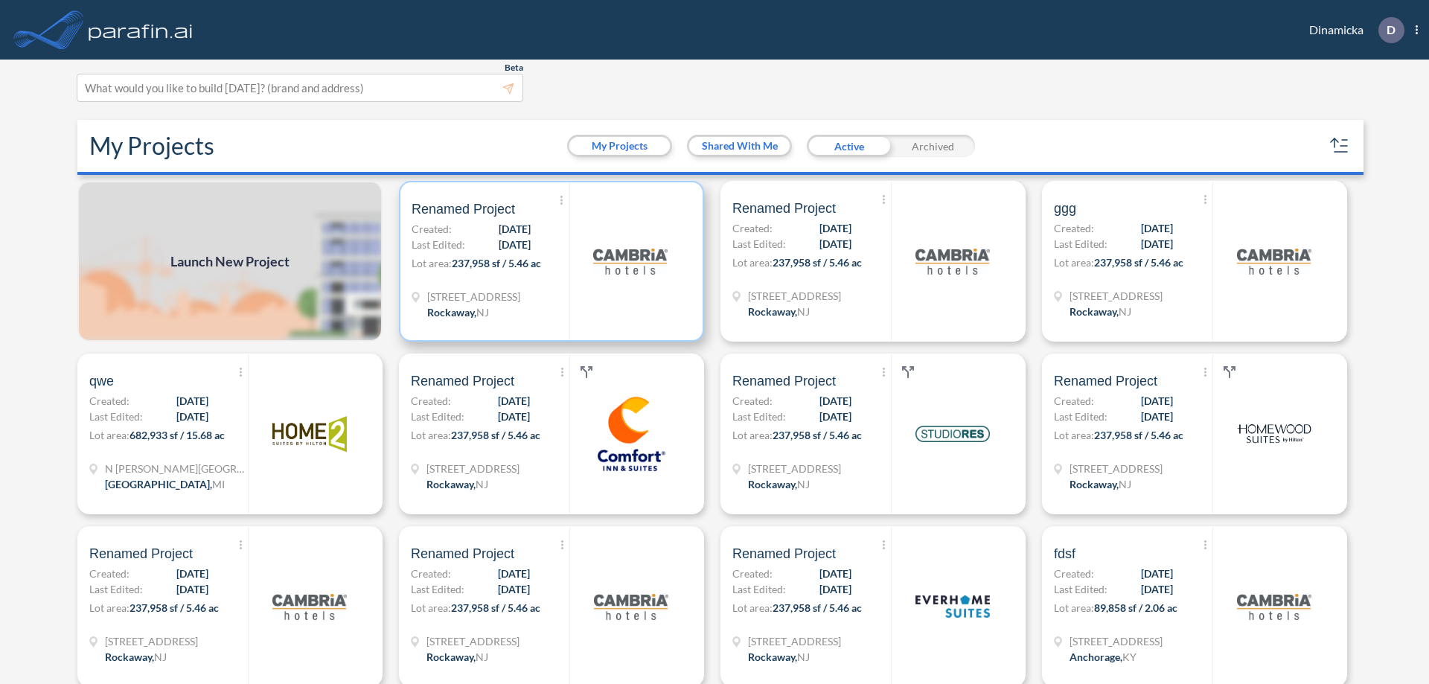 The image size is (1429, 684). What do you see at coordinates (1352, 30) in the screenshot?
I see `div: Dinamicka` at bounding box center [1352, 30].